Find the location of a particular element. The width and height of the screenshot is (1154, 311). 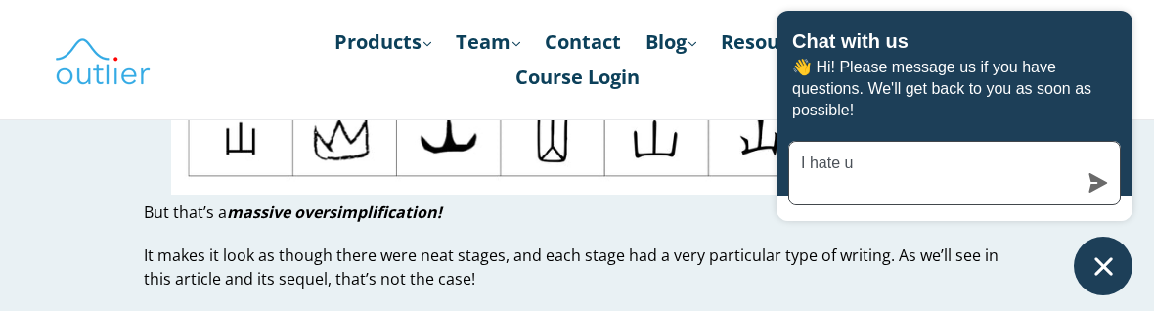

a: Team is located at coordinates (488, 42).